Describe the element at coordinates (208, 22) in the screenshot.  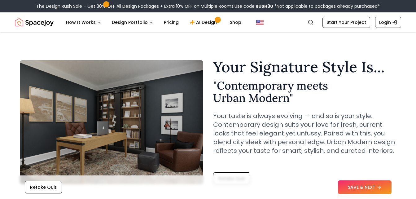
I see `nav: Global` at that location.